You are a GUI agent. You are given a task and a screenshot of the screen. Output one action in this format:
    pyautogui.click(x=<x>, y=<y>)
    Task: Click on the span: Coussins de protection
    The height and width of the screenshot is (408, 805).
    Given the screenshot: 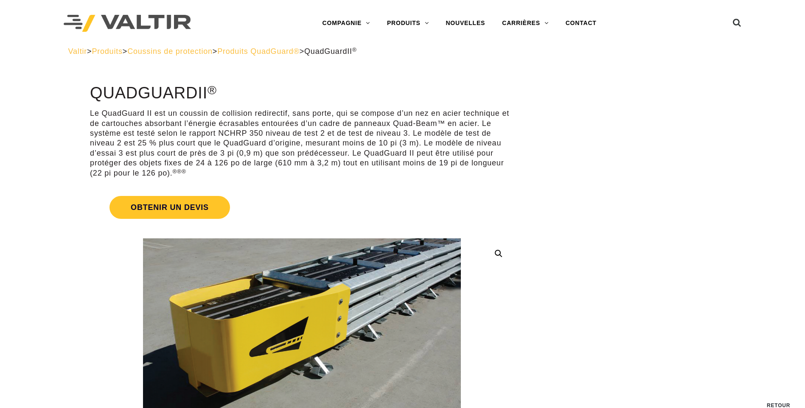 What is the action you would take?
    pyautogui.click(x=170, y=51)
    